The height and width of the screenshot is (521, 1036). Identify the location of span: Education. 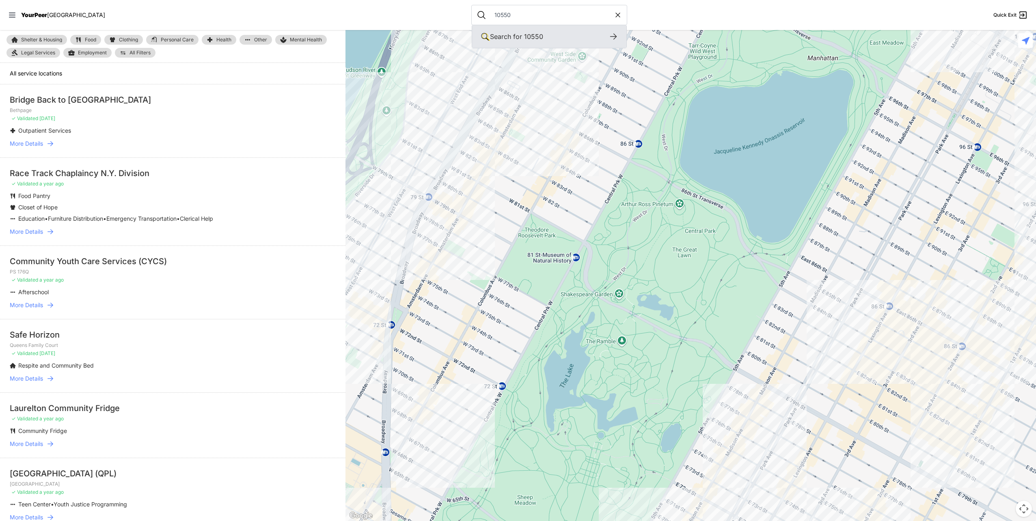
(31, 218).